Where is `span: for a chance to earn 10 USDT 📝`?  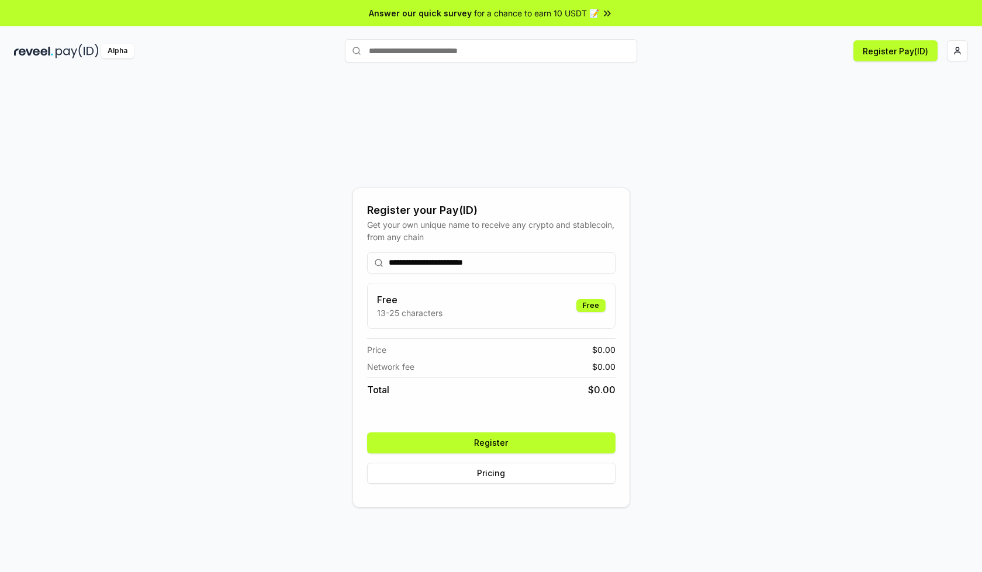 span: for a chance to earn 10 USDT 📝 is located at coordinates (537, 13).